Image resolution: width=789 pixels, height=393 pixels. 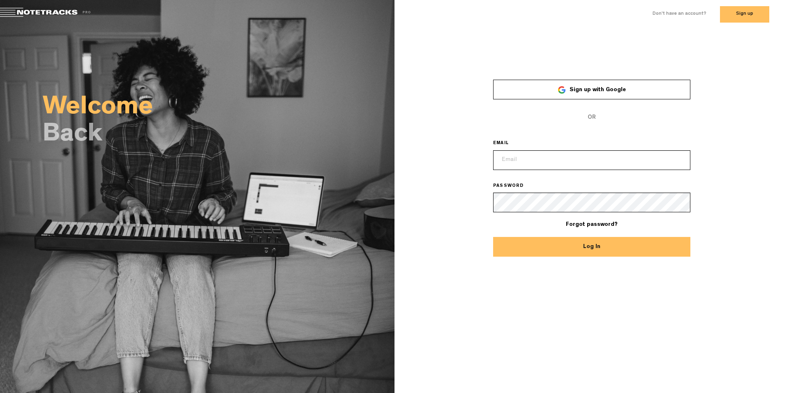 I want to click on button: Sign up, so click(x=744, y=14).